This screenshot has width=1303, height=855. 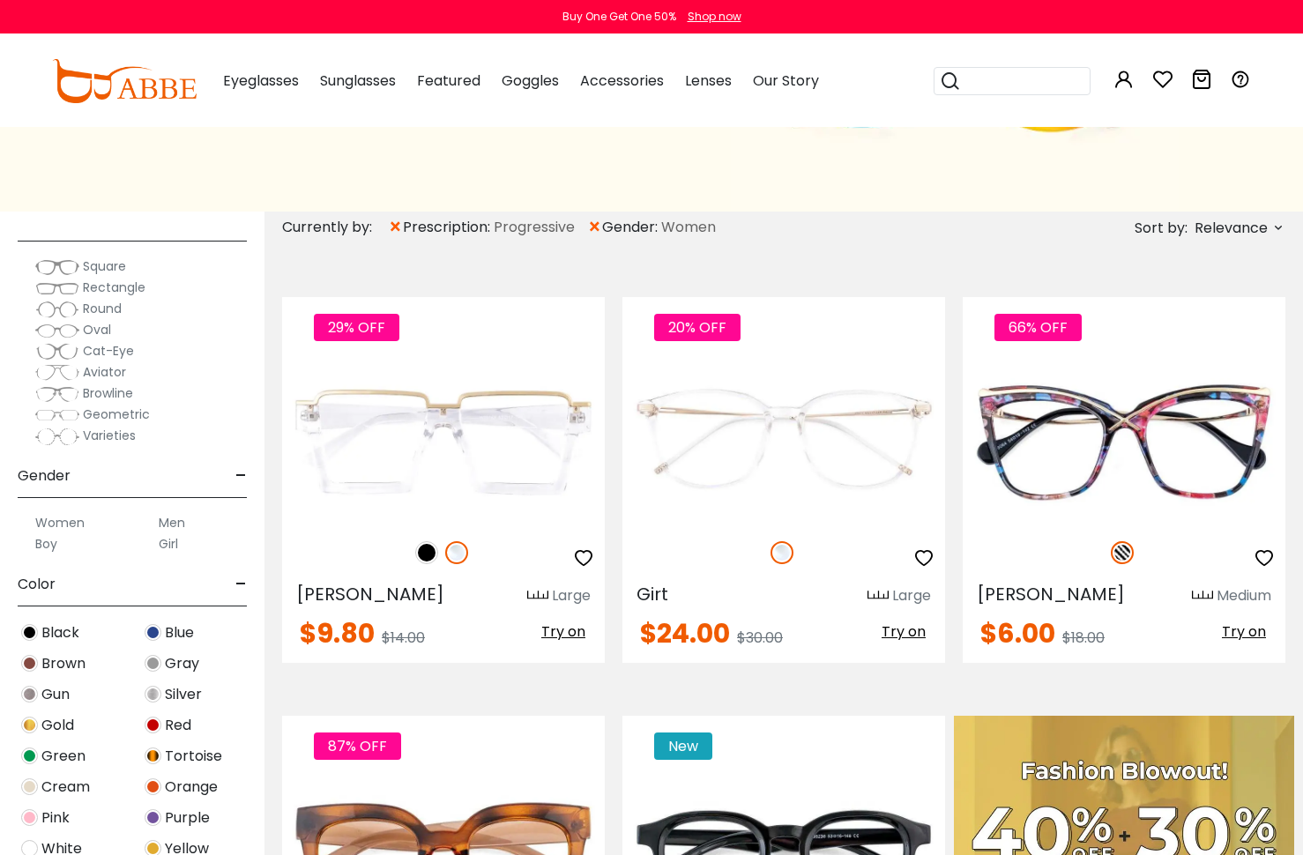 I want to click on span: Girt, so click(x=652, y=594).